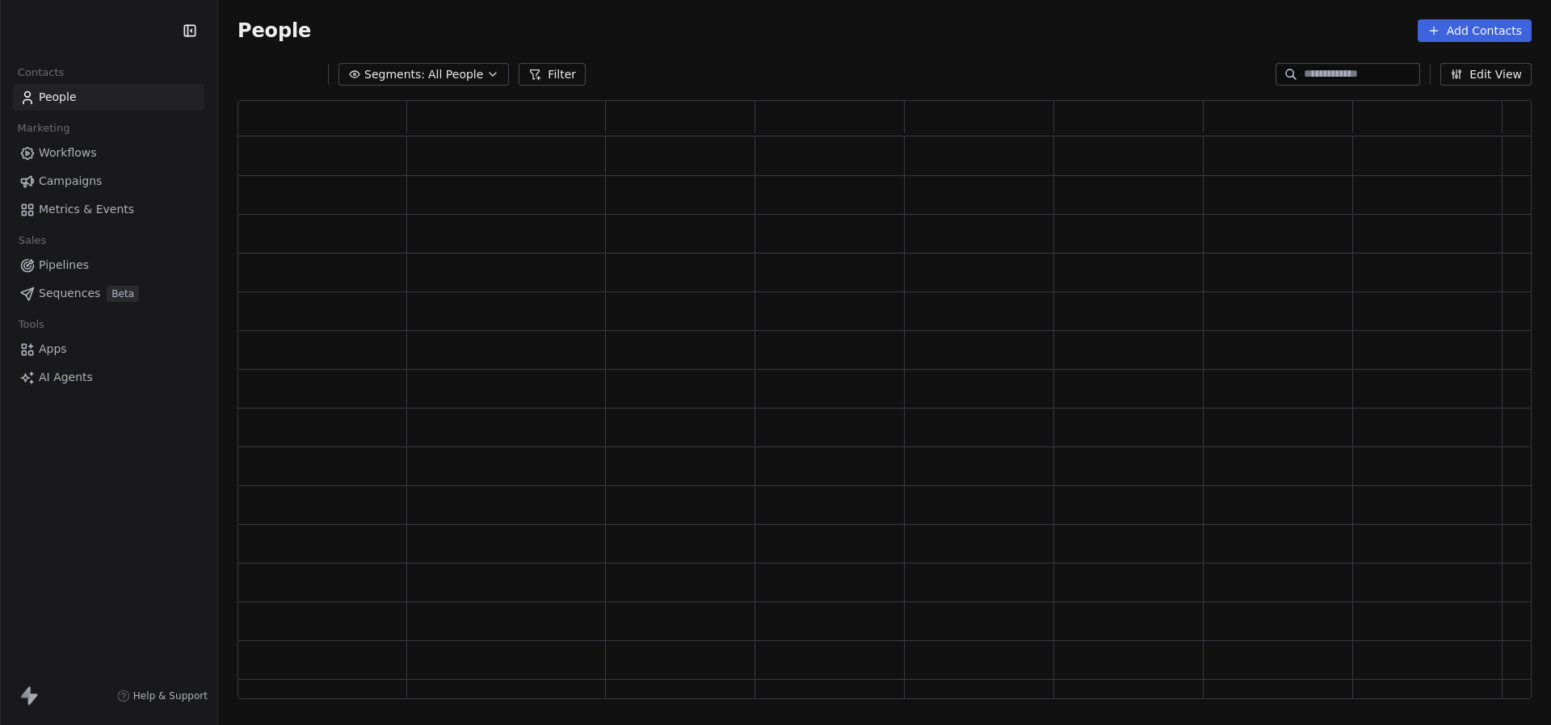  Describe the element at coordinates (1474, 31) in the screenshot. I see `button: Add Contacts` at that location.